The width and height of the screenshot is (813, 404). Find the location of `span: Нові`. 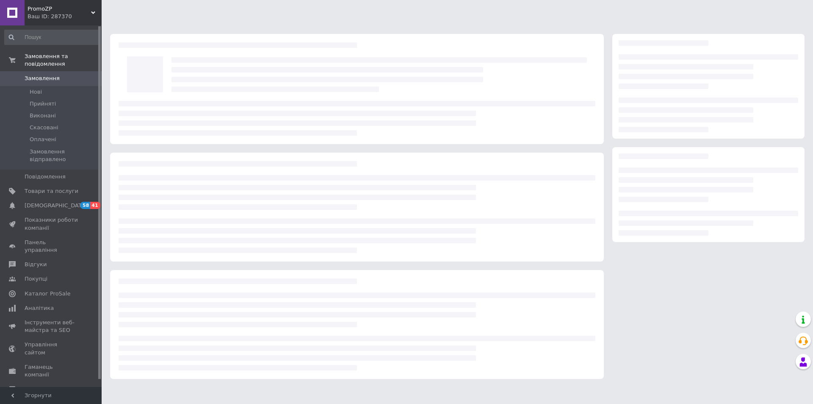

span: Нові is located at coordinates (36, 92).